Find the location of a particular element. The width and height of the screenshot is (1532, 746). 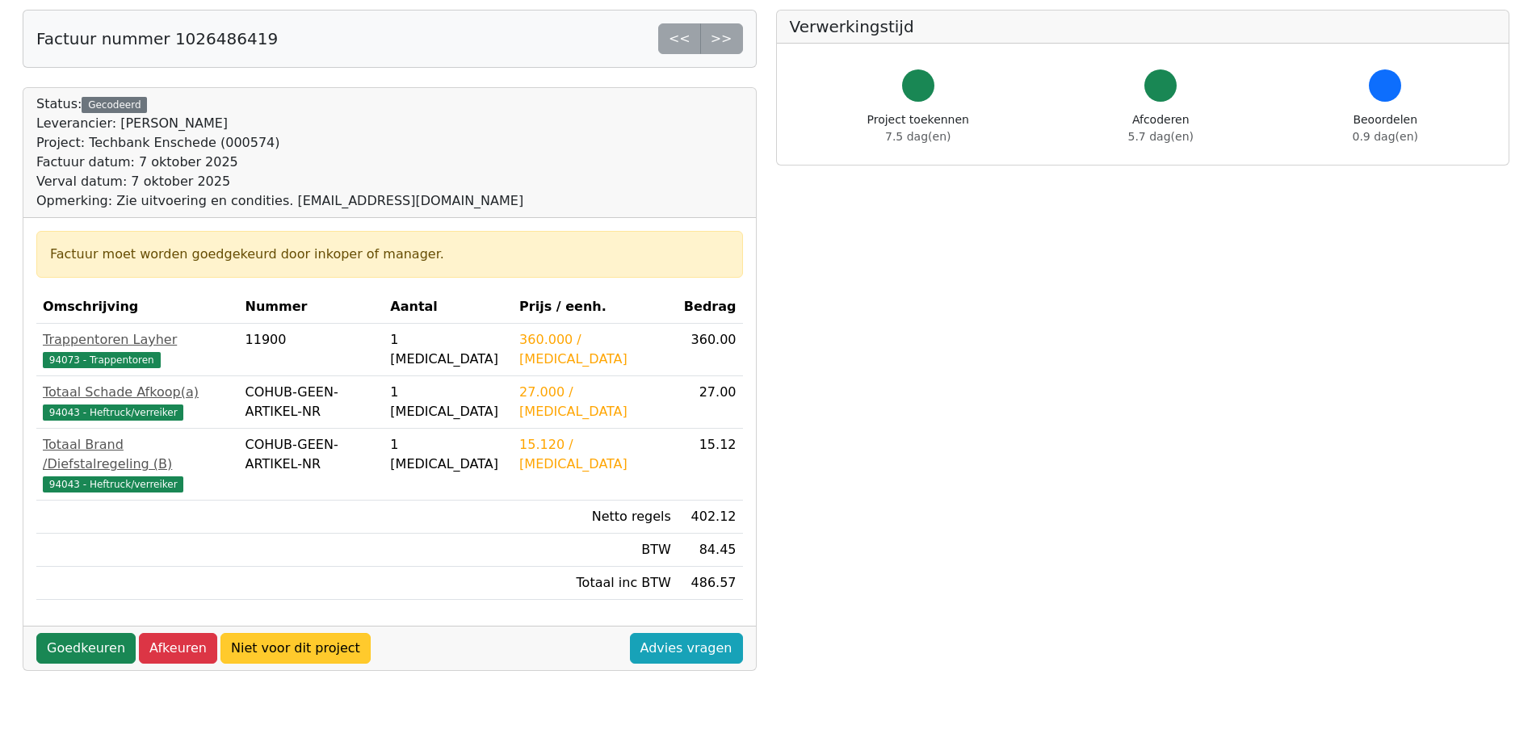

a: Goedkeuren is located at coordinates (86, 648).